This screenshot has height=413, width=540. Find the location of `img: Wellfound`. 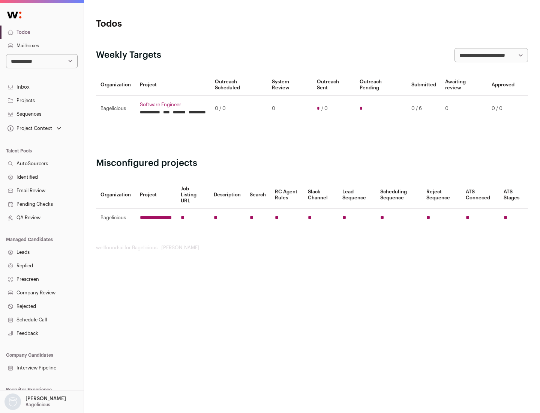

img: Wellfound is located at coordinates (14, 15).